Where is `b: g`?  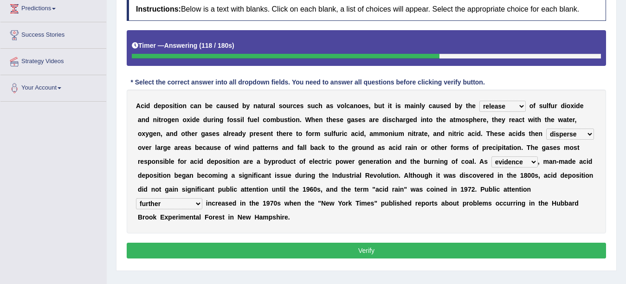 b: g is located at coordinates (151, 134).